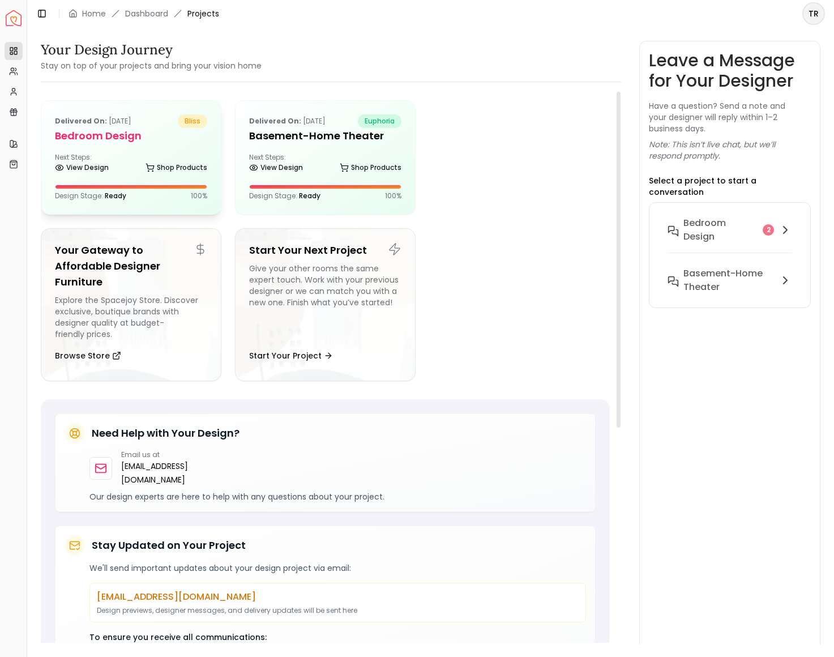  What do you see at coordinates (160, 455) in the screenshot?
I see `p: Email us at` at bounding box center [160, 455].